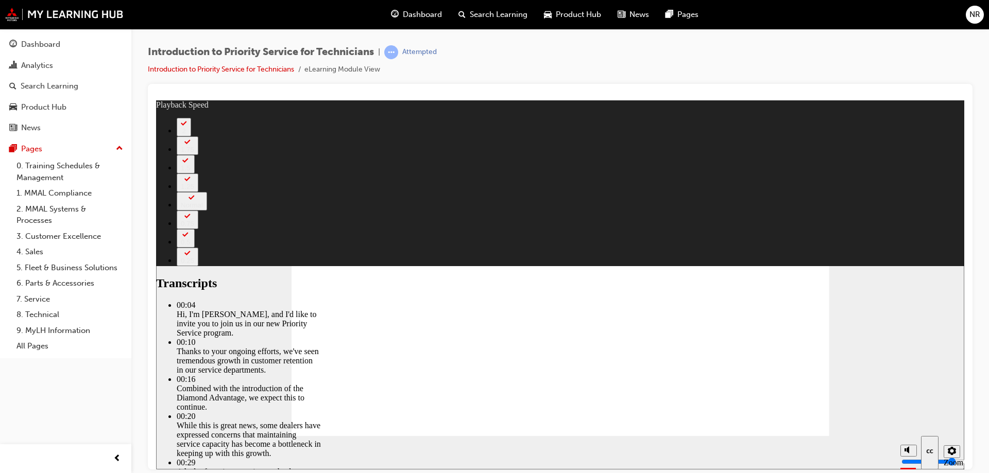 The width and height of the screenshot is (989, 473). What do you see at coordinates (687, 14) in the screenshot?
I see `span: Pages` at bounding box center [687, 14].